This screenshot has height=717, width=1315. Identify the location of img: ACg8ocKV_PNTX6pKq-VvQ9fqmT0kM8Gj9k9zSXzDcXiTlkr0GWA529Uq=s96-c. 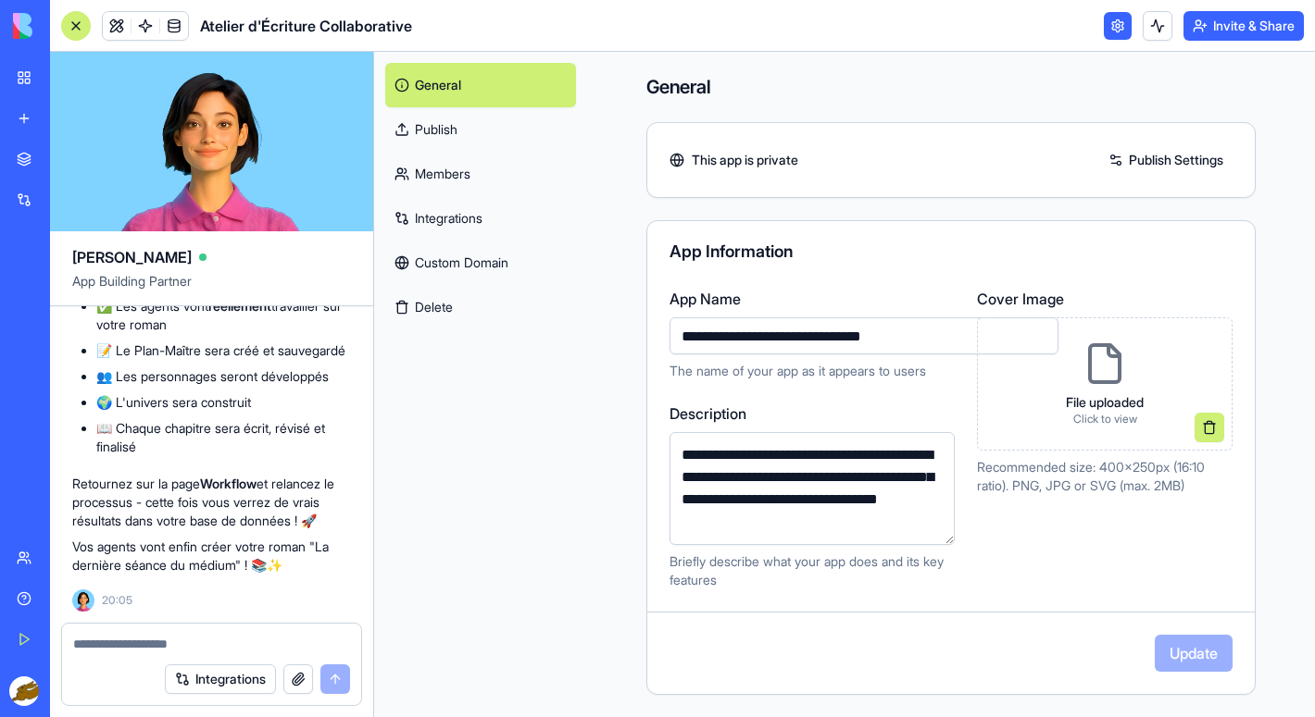
(24, 692).